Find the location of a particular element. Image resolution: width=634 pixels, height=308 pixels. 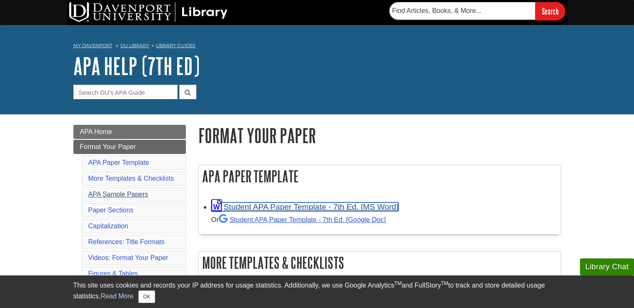

h1: Format Your Paper is located at coordinates (380, 135).